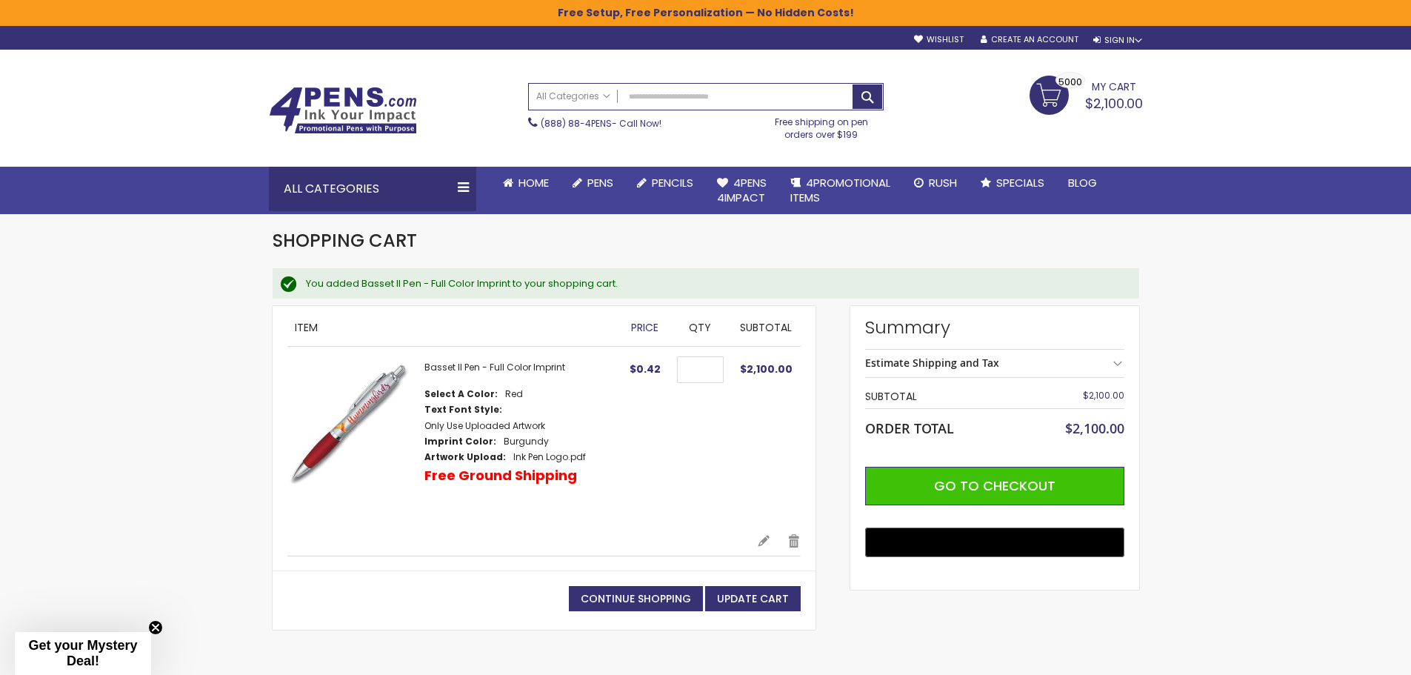 This screenshot has width=1411, height=675. Describe the element at coordinates (1029, 39) in the screenshot. I see `a: Create an Account` at that location.